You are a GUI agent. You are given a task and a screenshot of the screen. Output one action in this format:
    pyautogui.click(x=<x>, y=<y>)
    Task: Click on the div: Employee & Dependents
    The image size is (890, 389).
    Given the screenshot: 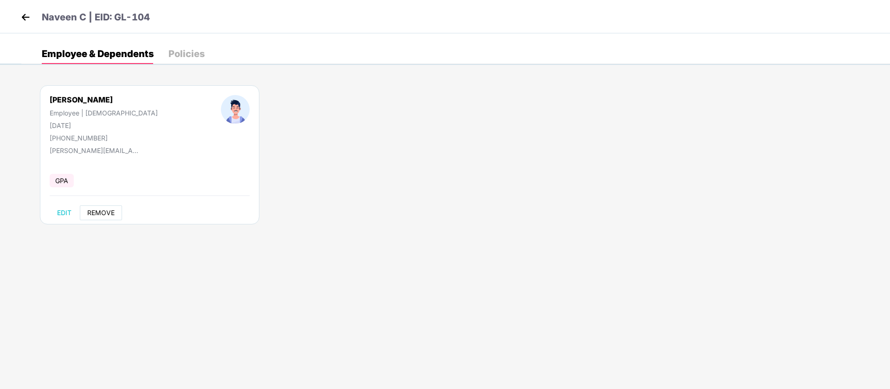 What is the action you would take?
    pyautogui.click(x=97, y=54)
    